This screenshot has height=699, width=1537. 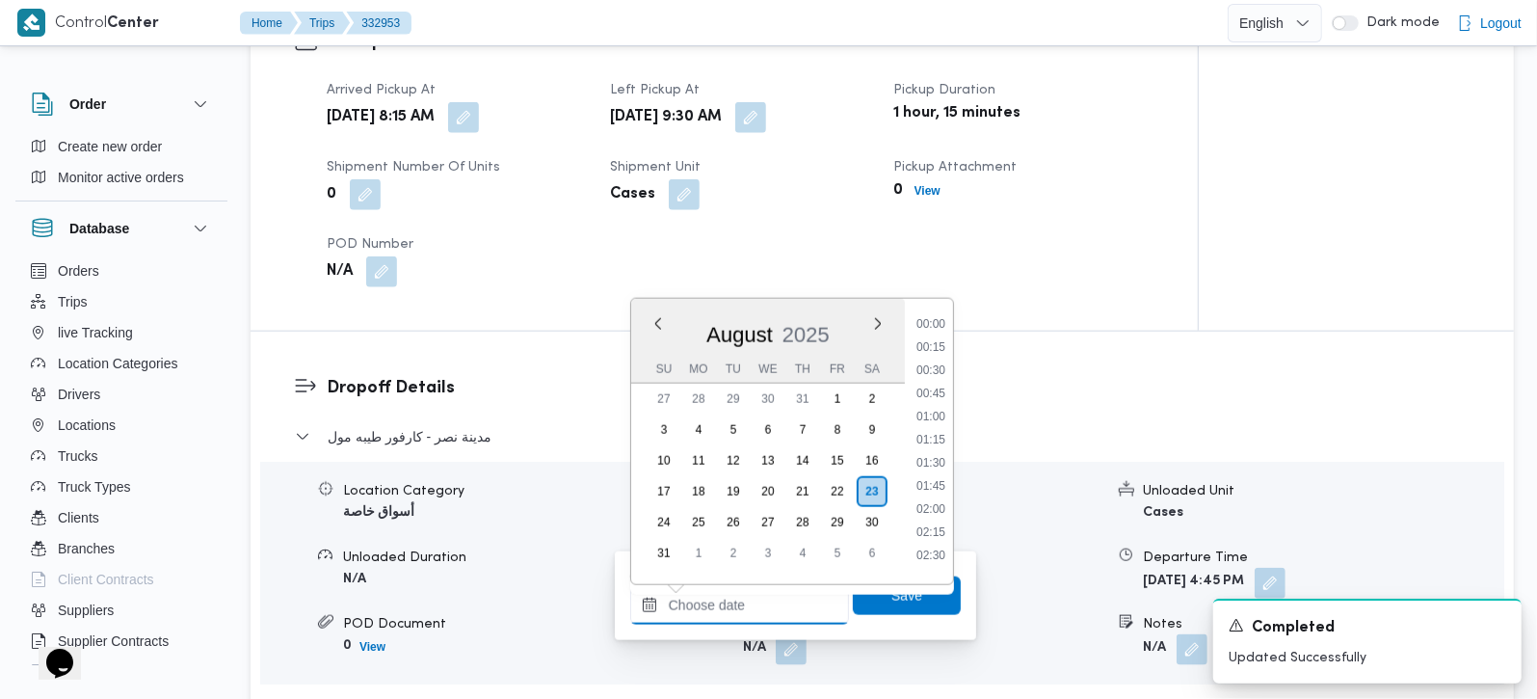 What do you see at coordinates (31, 22) in the screenshot?
I see `img: X8yXhbKr1z7QwAAAABJRU5ErkJggg==` at bounding box center [31, 22].